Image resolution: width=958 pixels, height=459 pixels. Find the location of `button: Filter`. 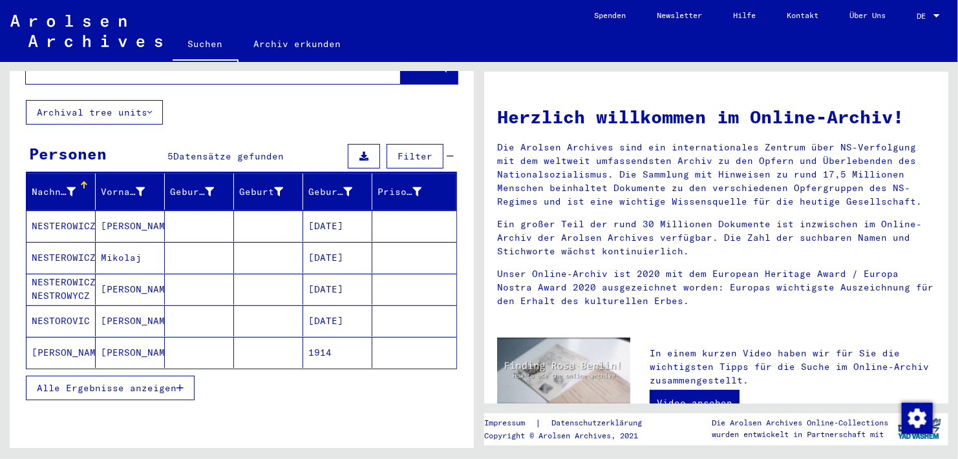

button: Filter is located at coordinates (415, 156).